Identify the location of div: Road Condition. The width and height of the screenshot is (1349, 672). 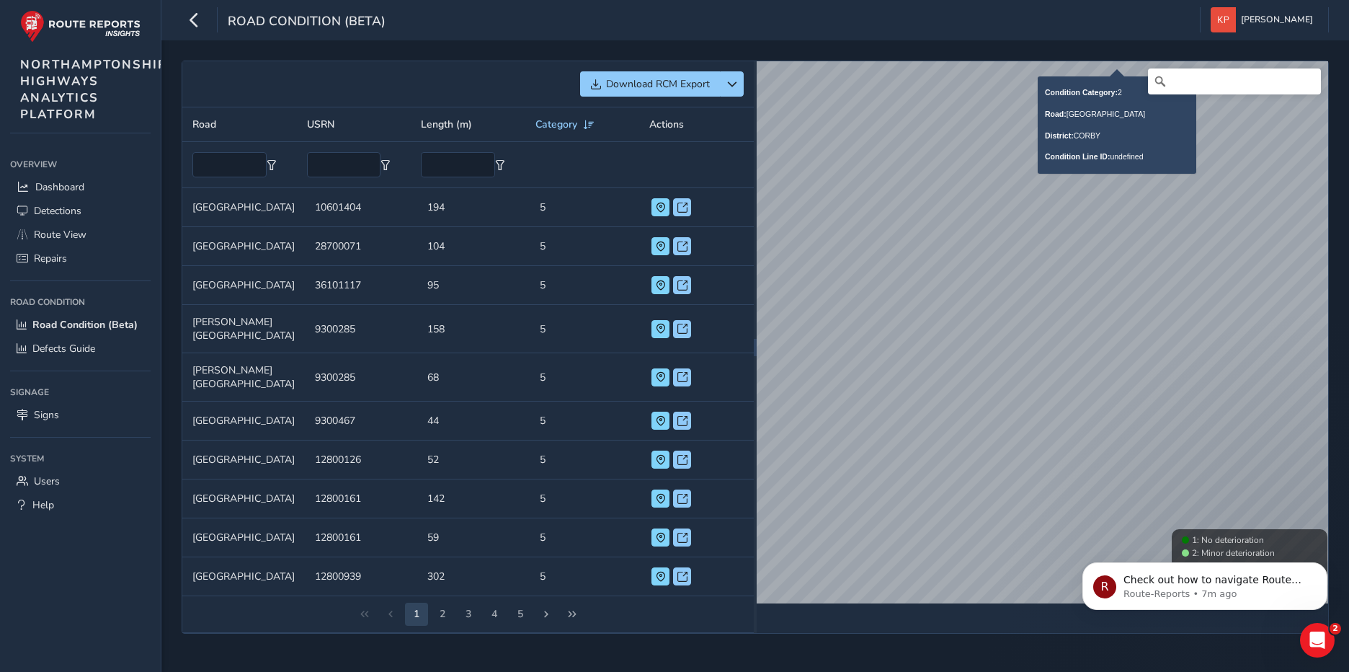
(80, 302).